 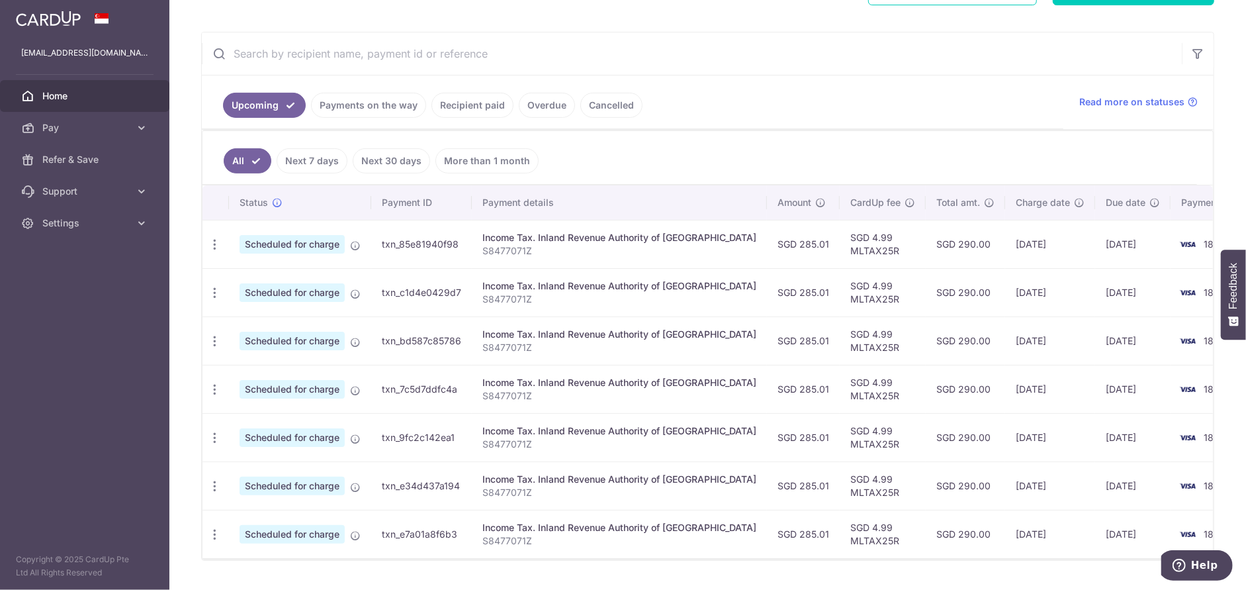 I want to click on a: Overdue, so click(x=547, y=105).